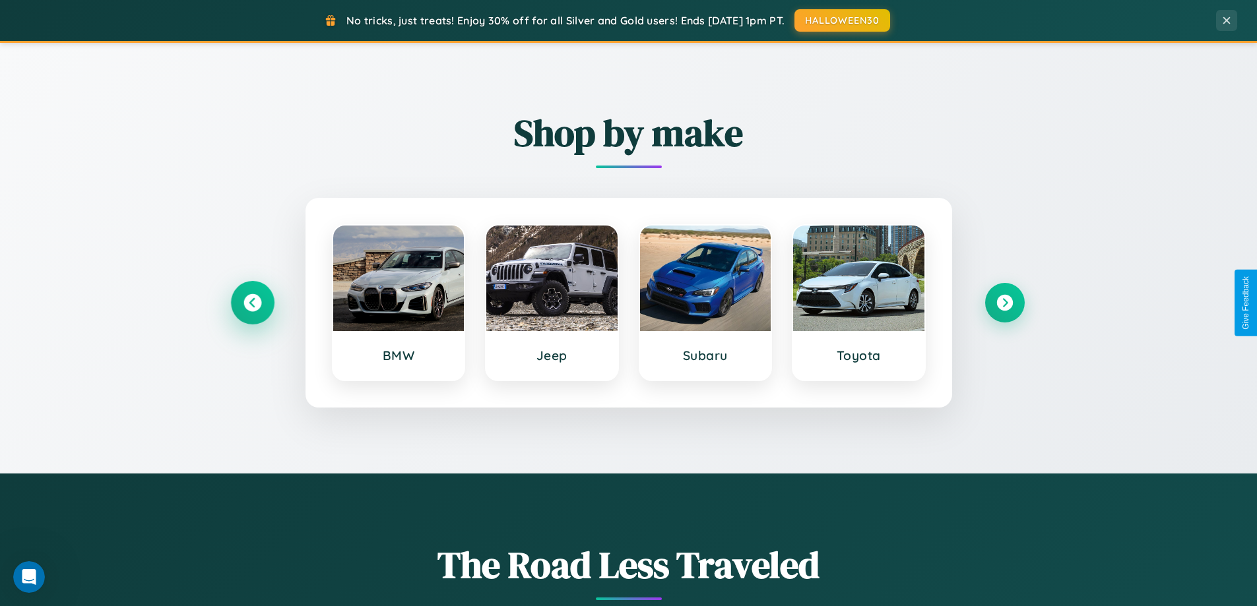 The width and height of the screenshot is (1257, 606). I want to click on div: Give Feedback, so click(1246, 303).